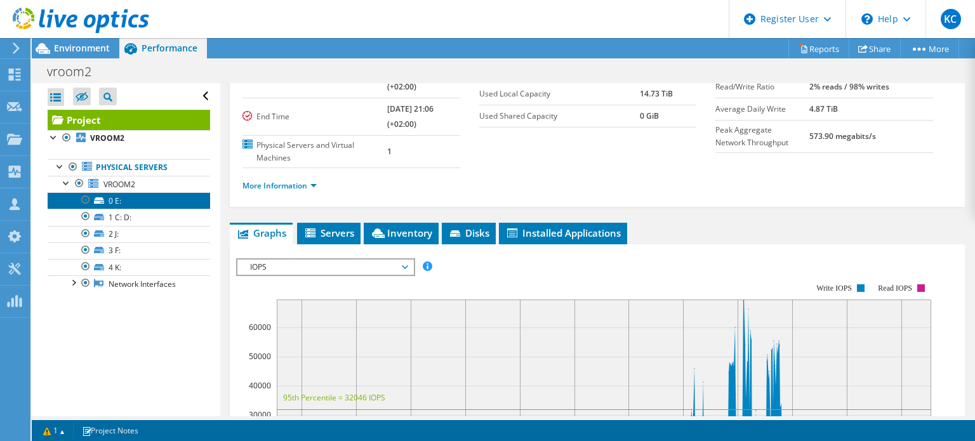  I want to click on text: Write IOPS, so click(834, 288).